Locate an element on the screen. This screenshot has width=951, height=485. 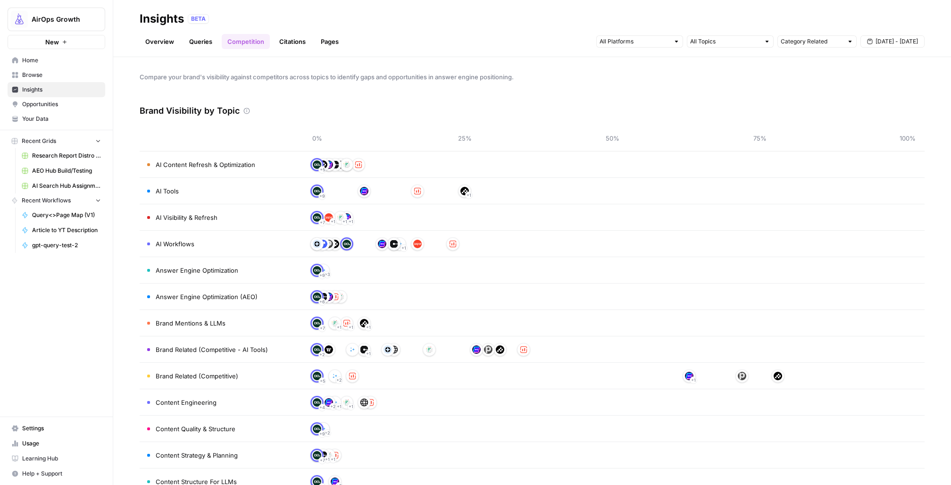
span: 75% is located at coordinates (760, 138).